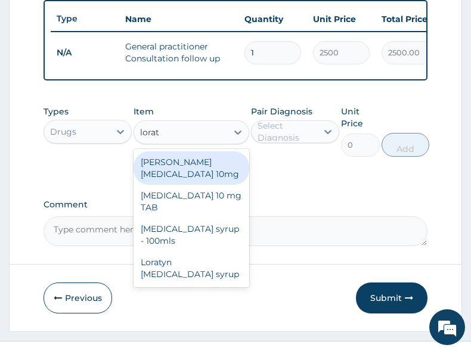 This screenshot has height=351, width=471. I want to click on th: Type, so click(85, 18).